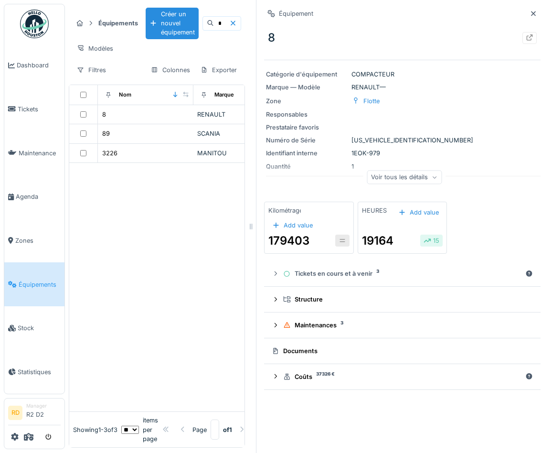 This screenshot has height=453, width=552. I want to click on div: Exporter, so click(219, 70).